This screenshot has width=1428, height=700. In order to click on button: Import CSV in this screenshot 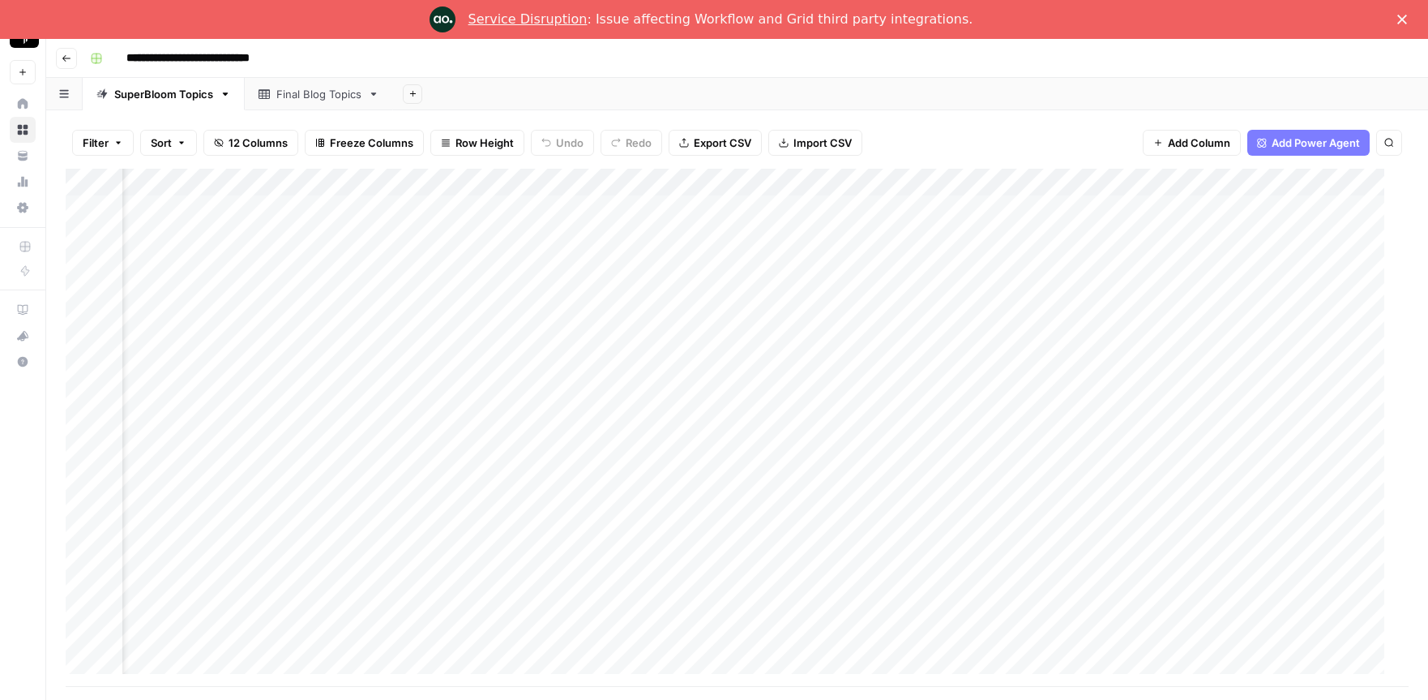, I will do `click(816, 143)`.